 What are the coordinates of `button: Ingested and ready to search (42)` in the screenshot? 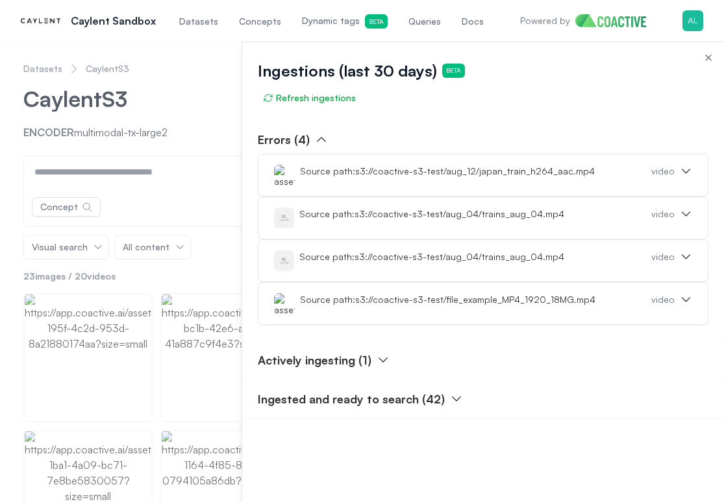 It's located at (360, 399).